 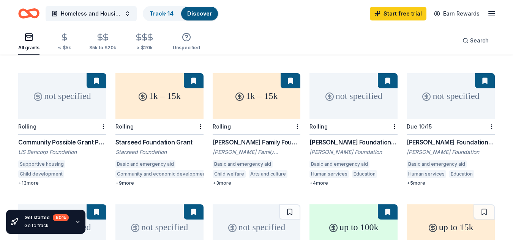 What do you see at coordinates (102, 42) in the screenshot?
I see `button: $5k to $20k` at bounding box center [102, 42].